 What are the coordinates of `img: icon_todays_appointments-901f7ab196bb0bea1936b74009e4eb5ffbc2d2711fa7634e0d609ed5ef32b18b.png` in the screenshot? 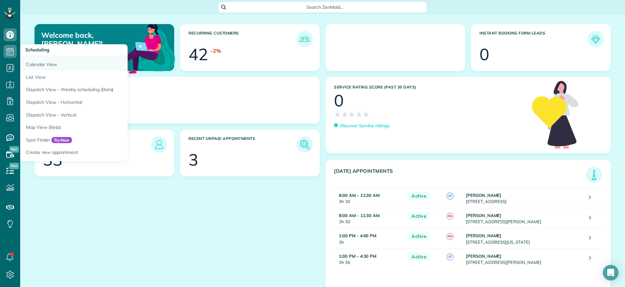 It's located at (594, 175).